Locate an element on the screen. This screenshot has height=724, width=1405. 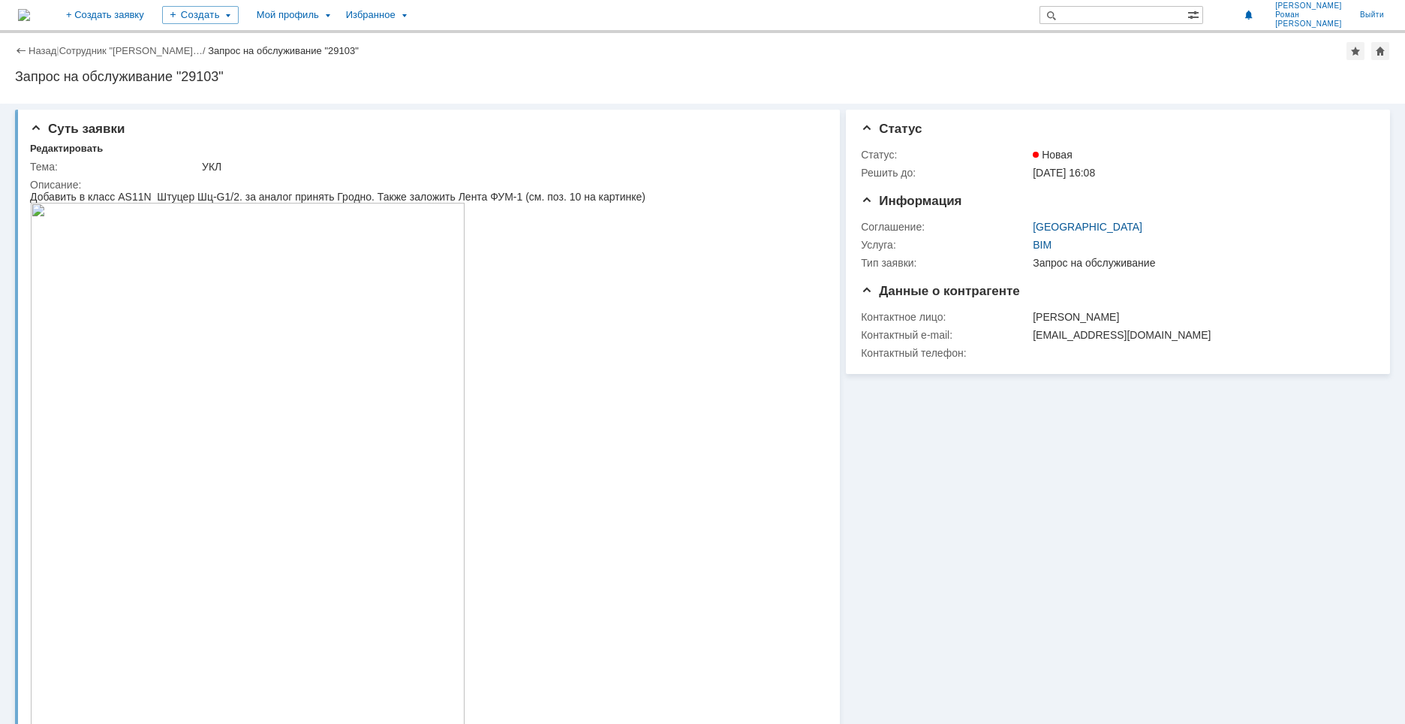
div: Тип заявки: is located at coordinates (945, 263).